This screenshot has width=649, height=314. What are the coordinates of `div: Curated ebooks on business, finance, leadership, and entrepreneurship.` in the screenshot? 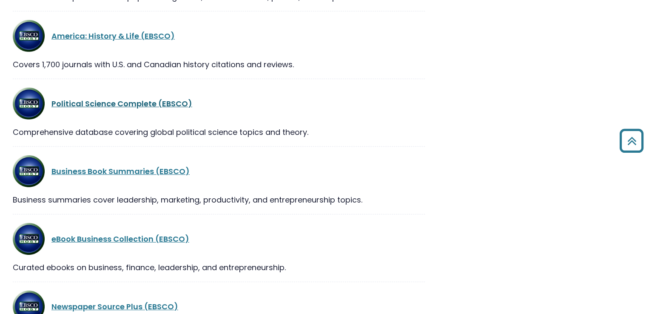 It's located at (219, 267).